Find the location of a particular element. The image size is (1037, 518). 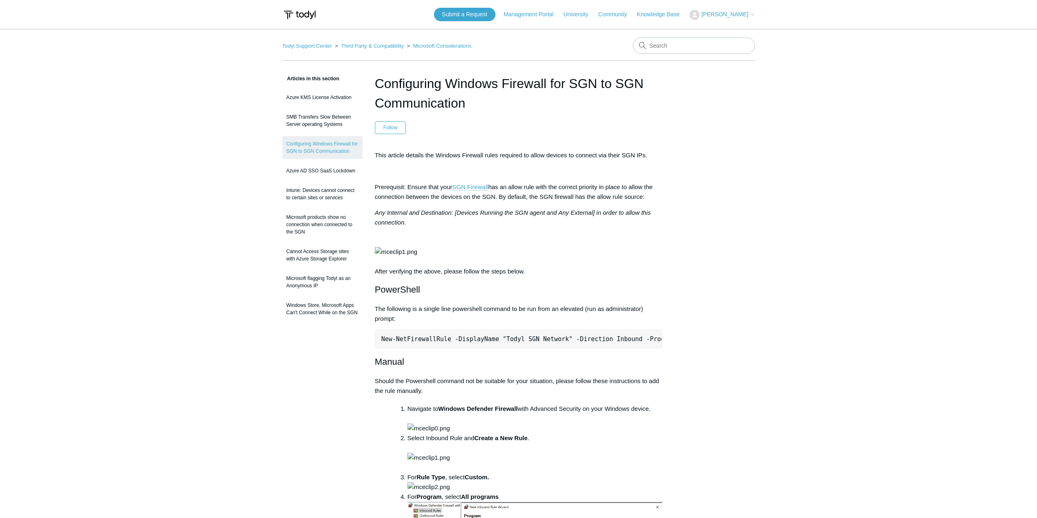

a: Third Party & Compatibility is located at coordinates (372, 46).